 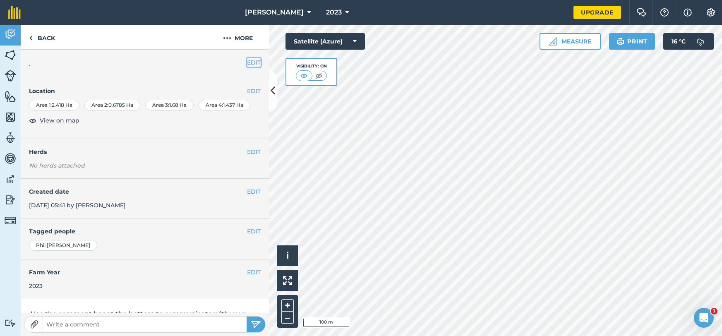 I want to click on div: Area 1 : 2.418 Ha, so click(x=54, y=105).